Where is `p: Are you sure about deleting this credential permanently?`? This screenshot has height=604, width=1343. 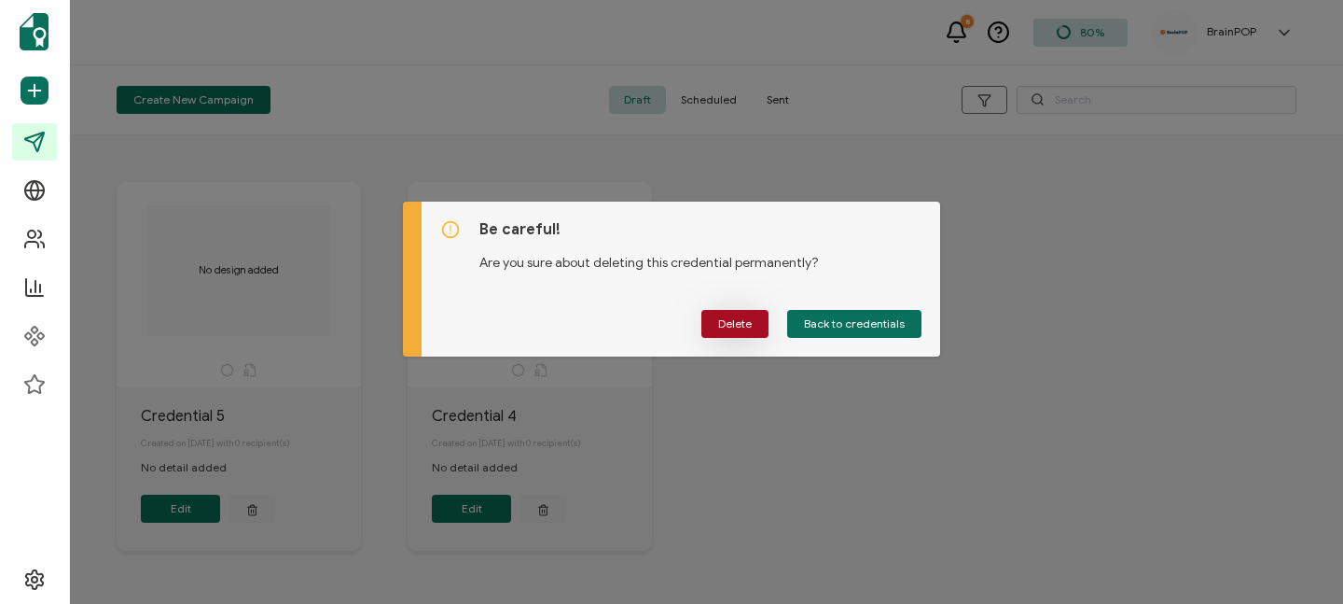 p: Are you sure about deleting this credential permanently? is located at coordinates (701, 256).